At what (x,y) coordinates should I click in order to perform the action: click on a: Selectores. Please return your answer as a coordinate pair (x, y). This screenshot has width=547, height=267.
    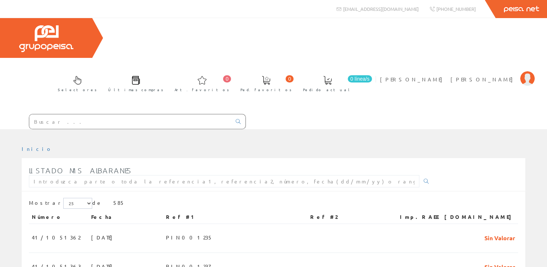
    Looking at the image, I should click on (76, 83).